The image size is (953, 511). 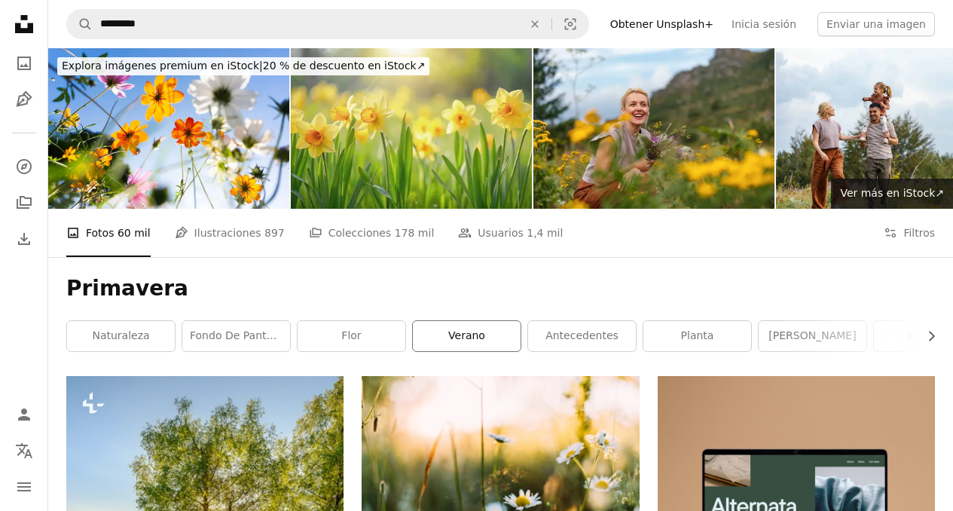 What do you see at coordinates (236, 336) in the screenshot?
I see `a: fondo de pantalla` at bounding box center [236, 336].